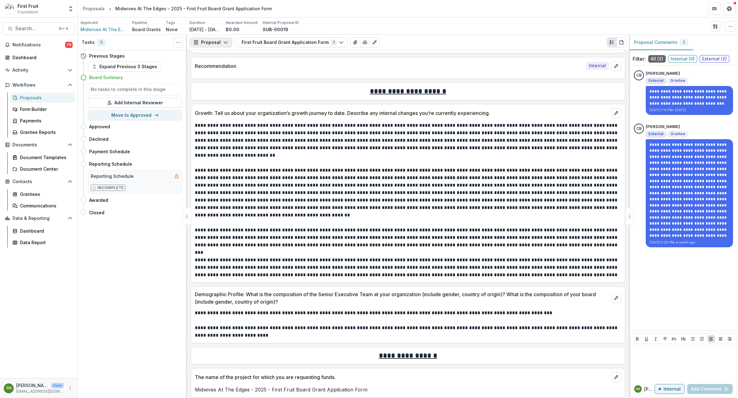 This screenshot has height=398, width=738. What do you see at coordinates (42, 109) in the screenshot?
I see `a: Form Builder` at bounding box center [42, 109].